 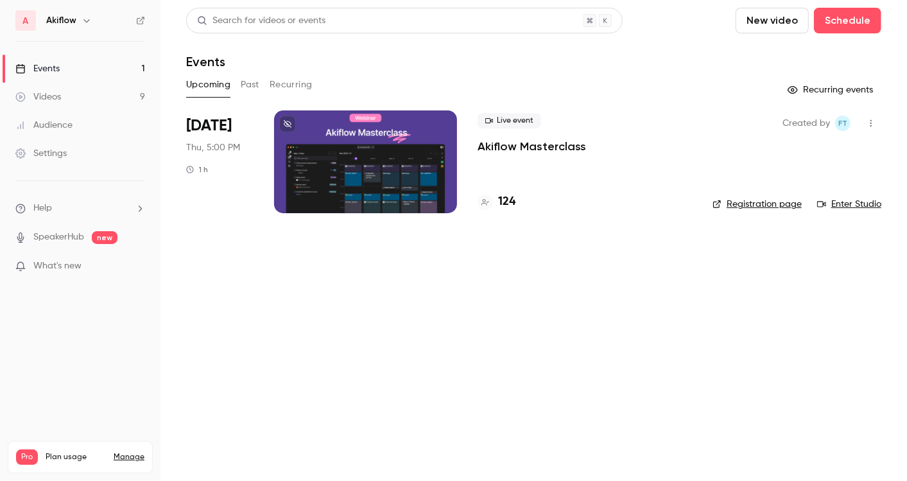 I want to click on a: Registration page, so click(x=757, y=204).